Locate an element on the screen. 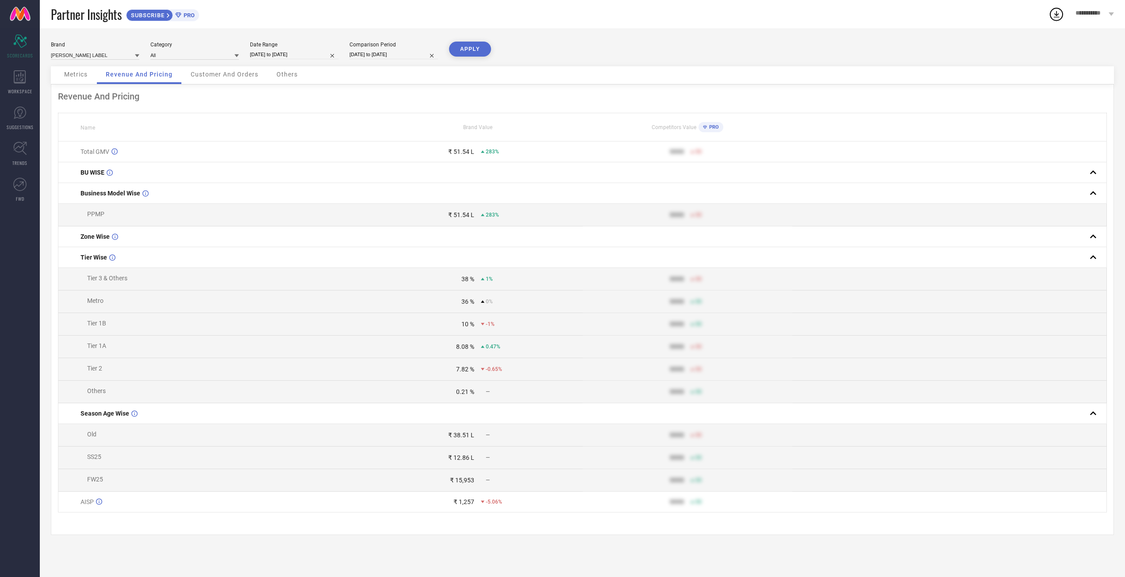 The width and height of the screenshot is (1125, 577). span: AISP is located at coordinates (87, 502).